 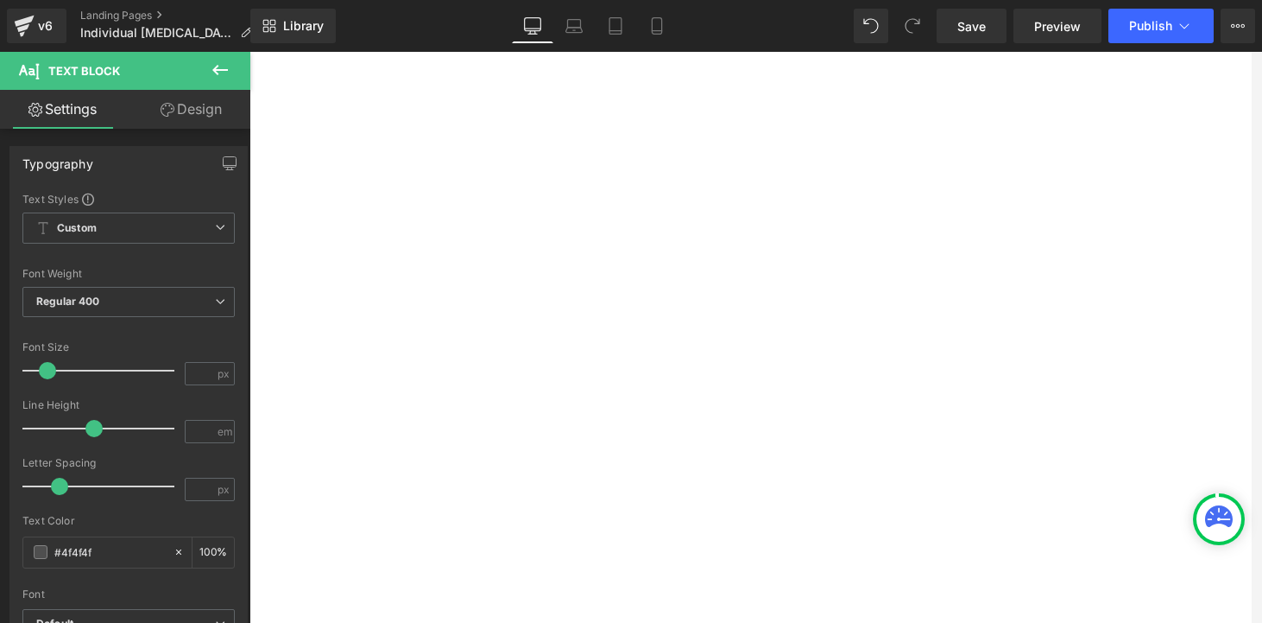 I want to click on button: Redo, so click(x=913, y=26).